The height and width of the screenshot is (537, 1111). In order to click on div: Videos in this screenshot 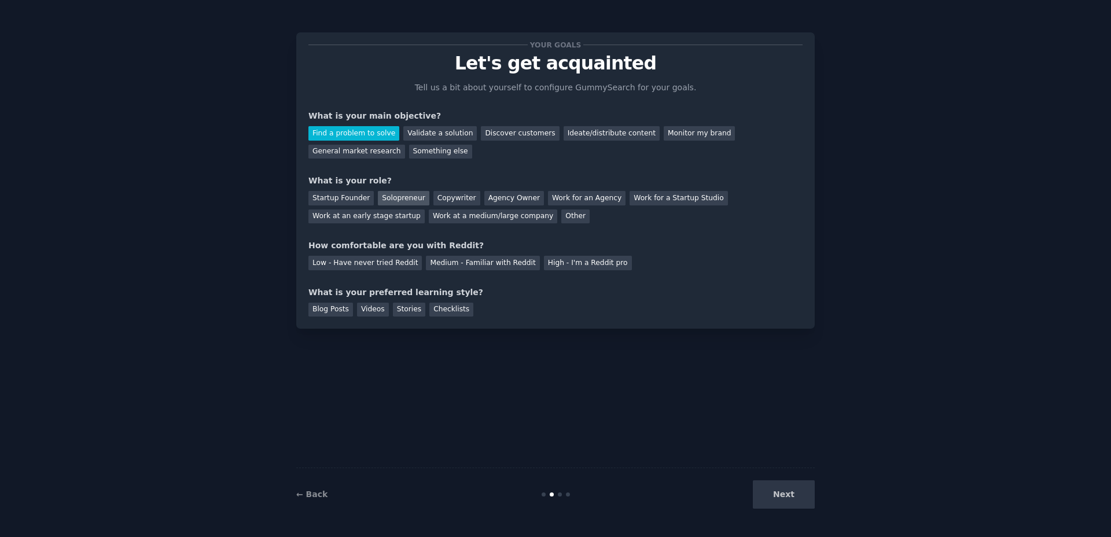, I will do `click(373, 309)`.